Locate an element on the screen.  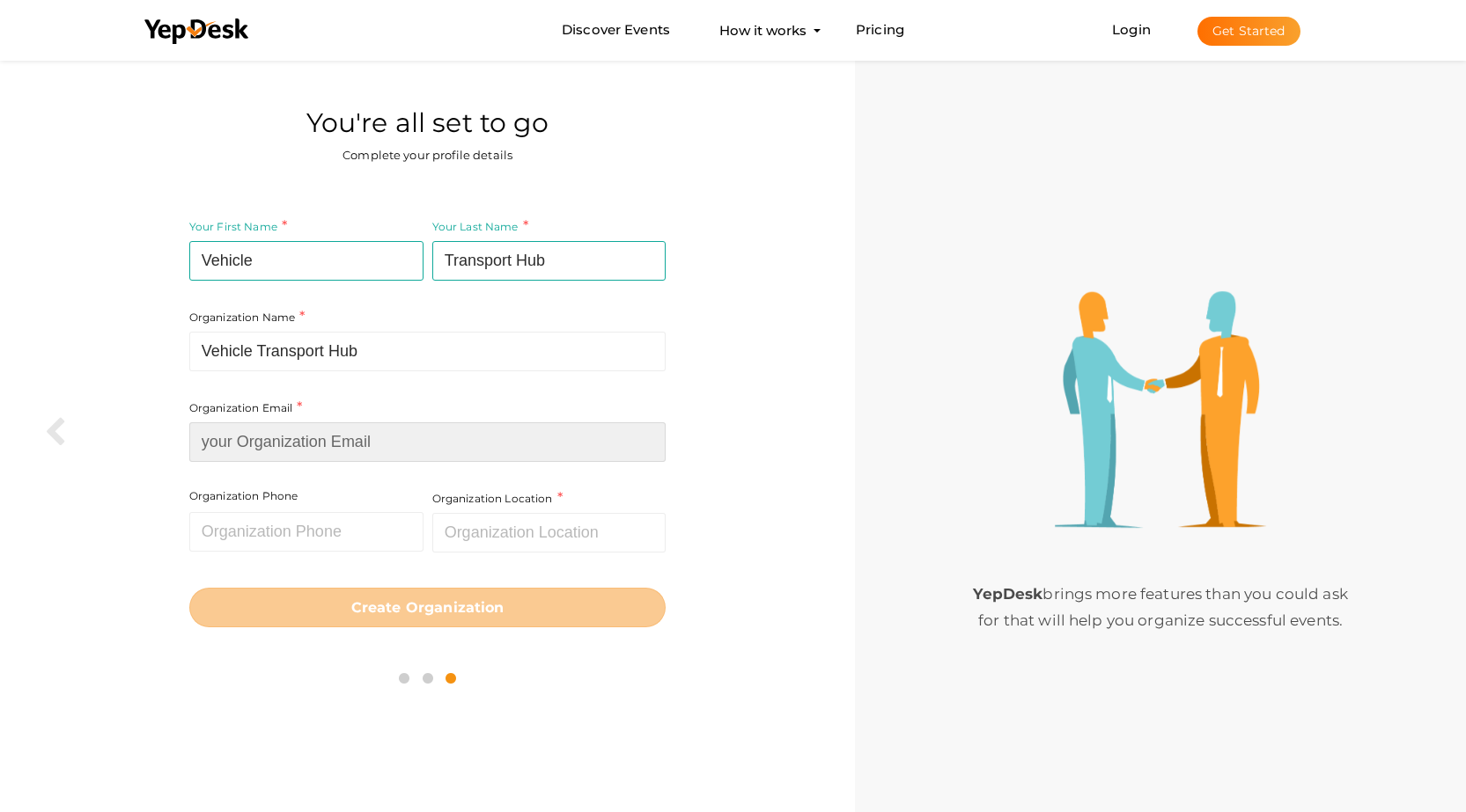
a: Discover Events is located at coordinates (615, 30).